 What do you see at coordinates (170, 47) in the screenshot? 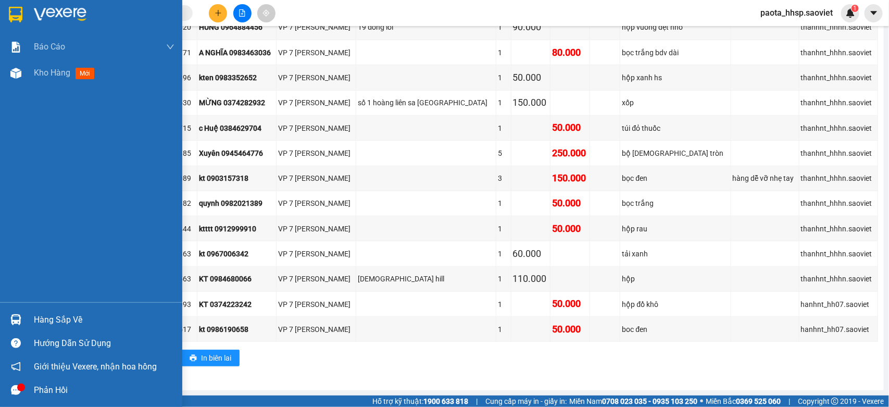
I see `span: down` at bounding box center [170, 47].